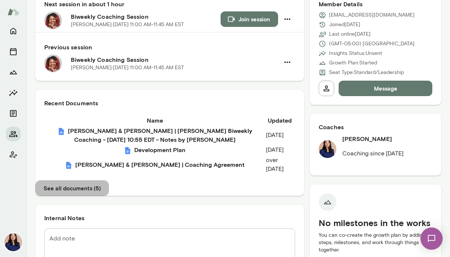 This screenshot has width=450, height=257. I want to click on h5: No milestones in the works, so click(375, 223).